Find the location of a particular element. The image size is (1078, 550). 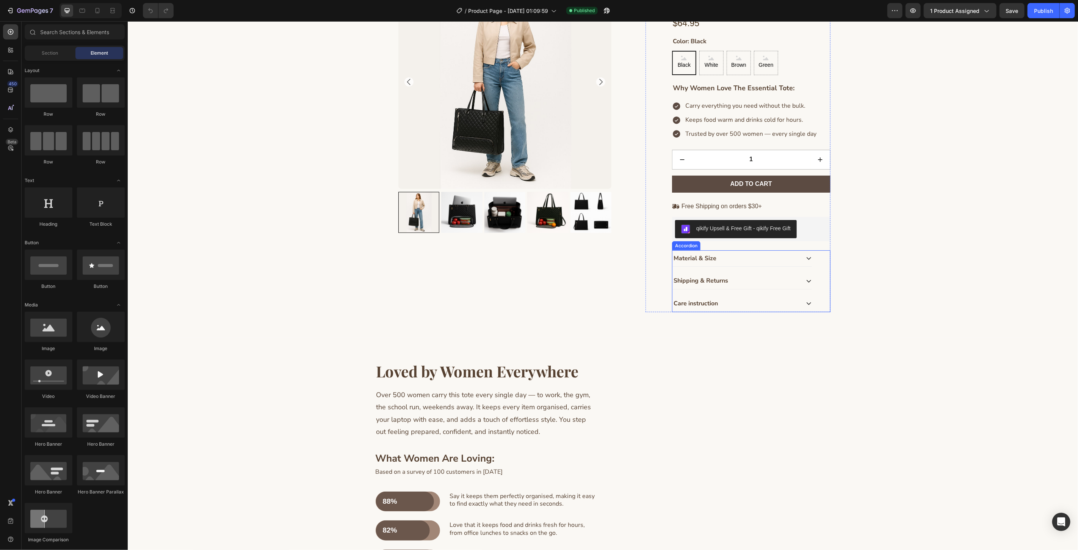

button: Carousel Next Arrow is located at coordinates (473, 61).